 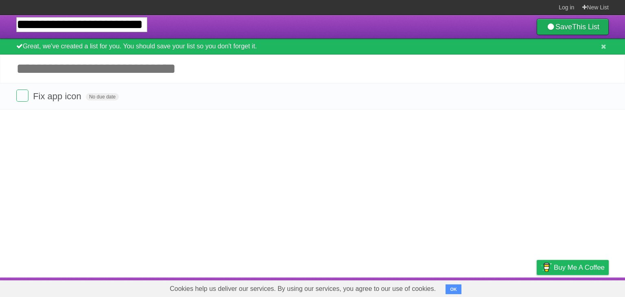 I want to click on a: Developers, so click(x=472, y=287).